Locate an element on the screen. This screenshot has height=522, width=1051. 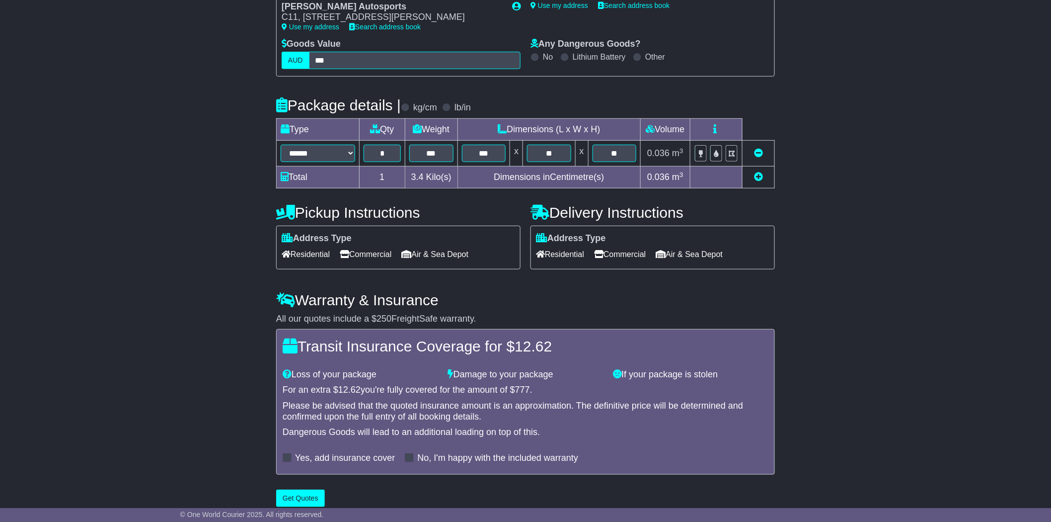
button: Get Quotes is located at coordinates (301, 498).